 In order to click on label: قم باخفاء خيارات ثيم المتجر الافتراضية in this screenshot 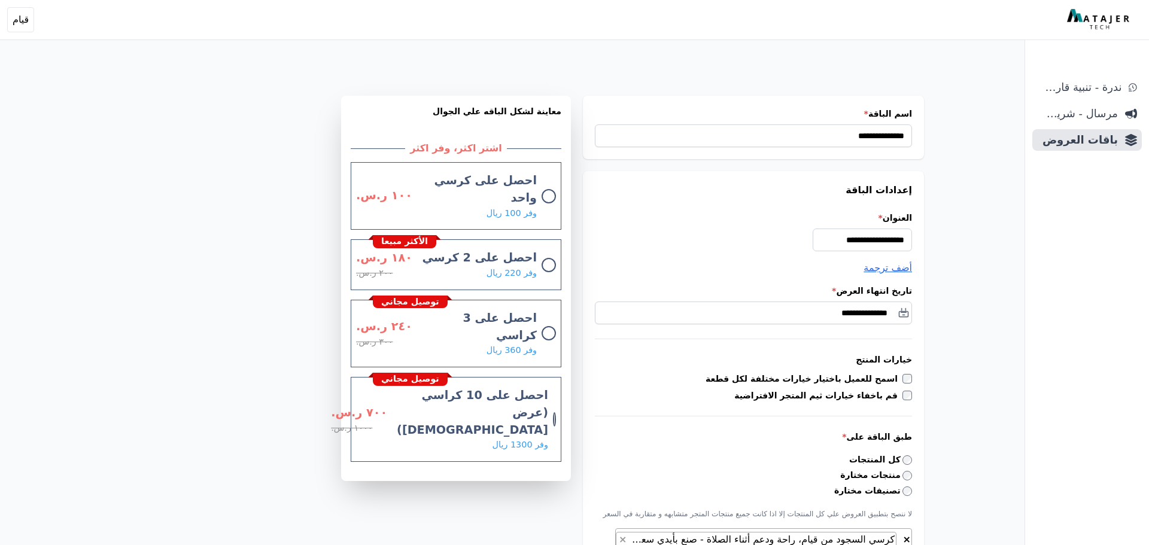, I will do `click(818, 395)`.